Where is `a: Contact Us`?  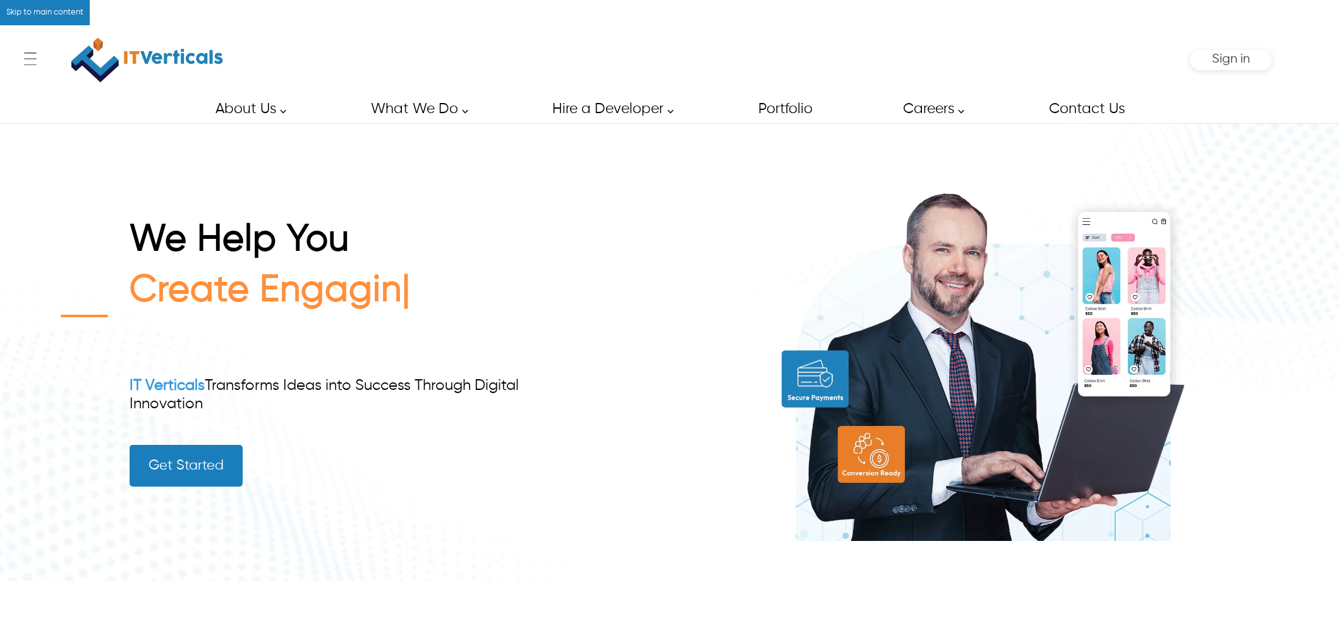 a: Contact Us is located at coordinates (1087, 109).